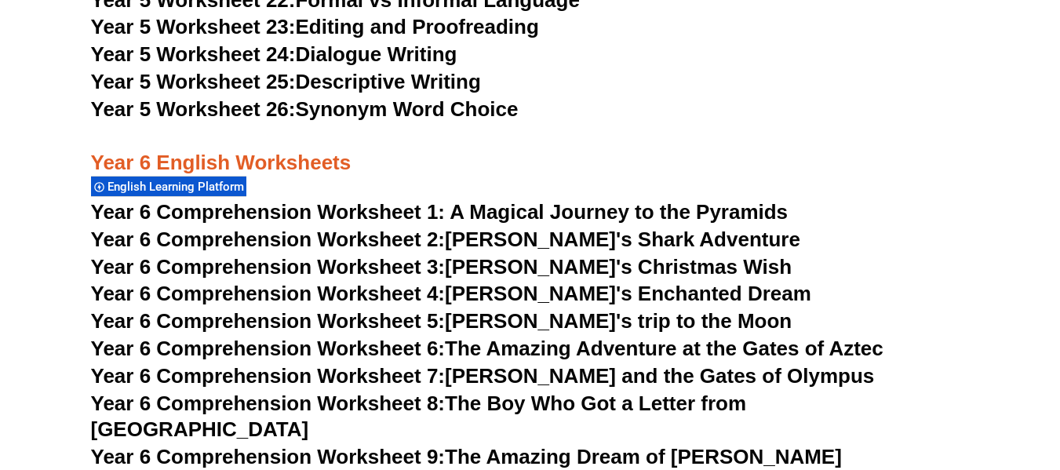 This screenshot has height=470, width=1060. I want to click on span: Year 6 Comprehension Worksheet 3:, so click(268, 267).